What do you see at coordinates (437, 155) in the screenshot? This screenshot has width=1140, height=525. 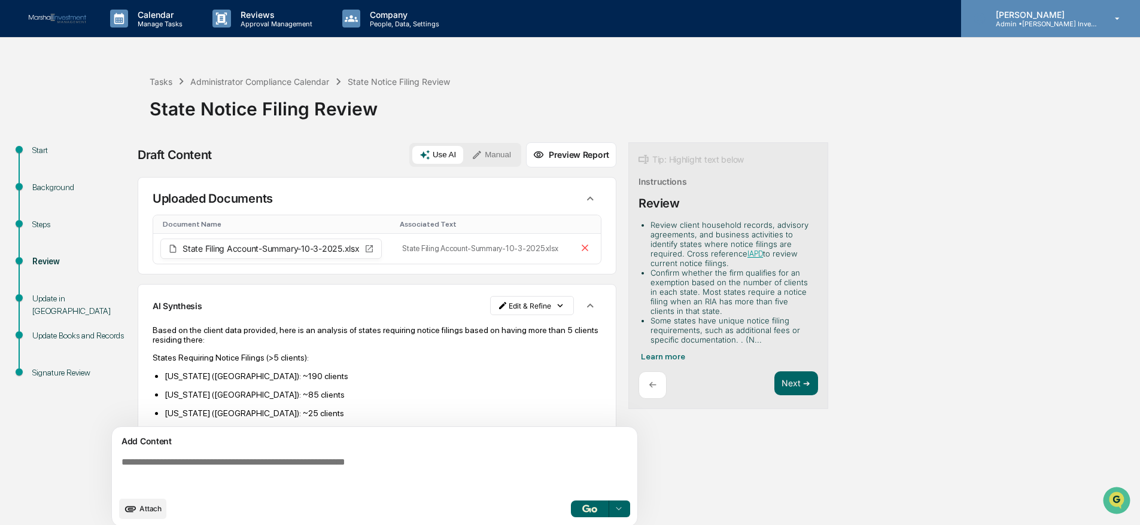 I see `button: Use AI` at bounding box center [437, 155].